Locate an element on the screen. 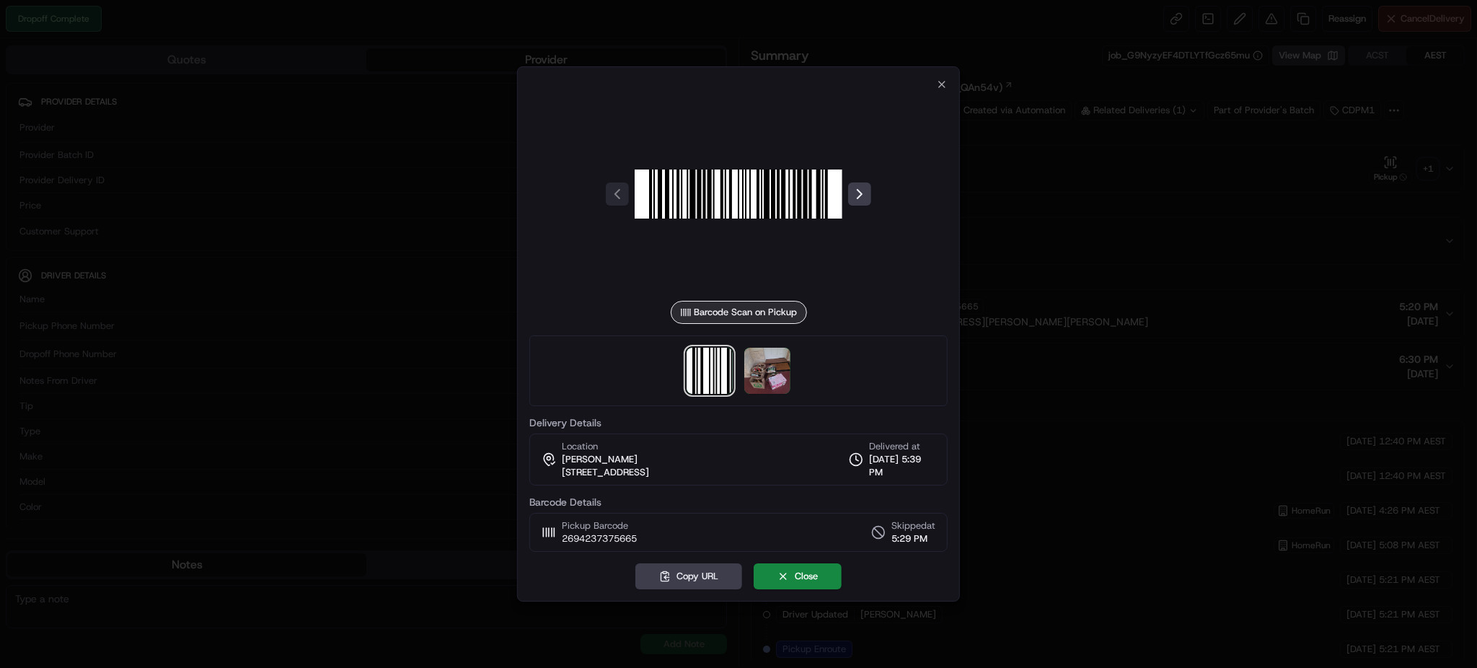  button: Copy URL is located at coordinates (689, 576).